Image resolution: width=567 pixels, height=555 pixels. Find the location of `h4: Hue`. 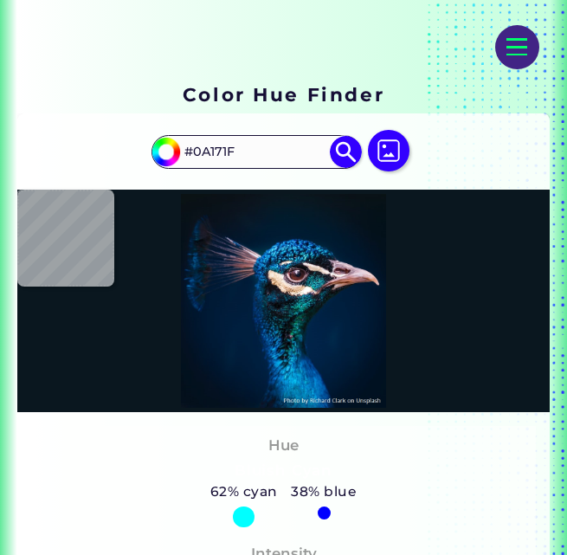

h4: Hue is located at coordinates (283, 445).